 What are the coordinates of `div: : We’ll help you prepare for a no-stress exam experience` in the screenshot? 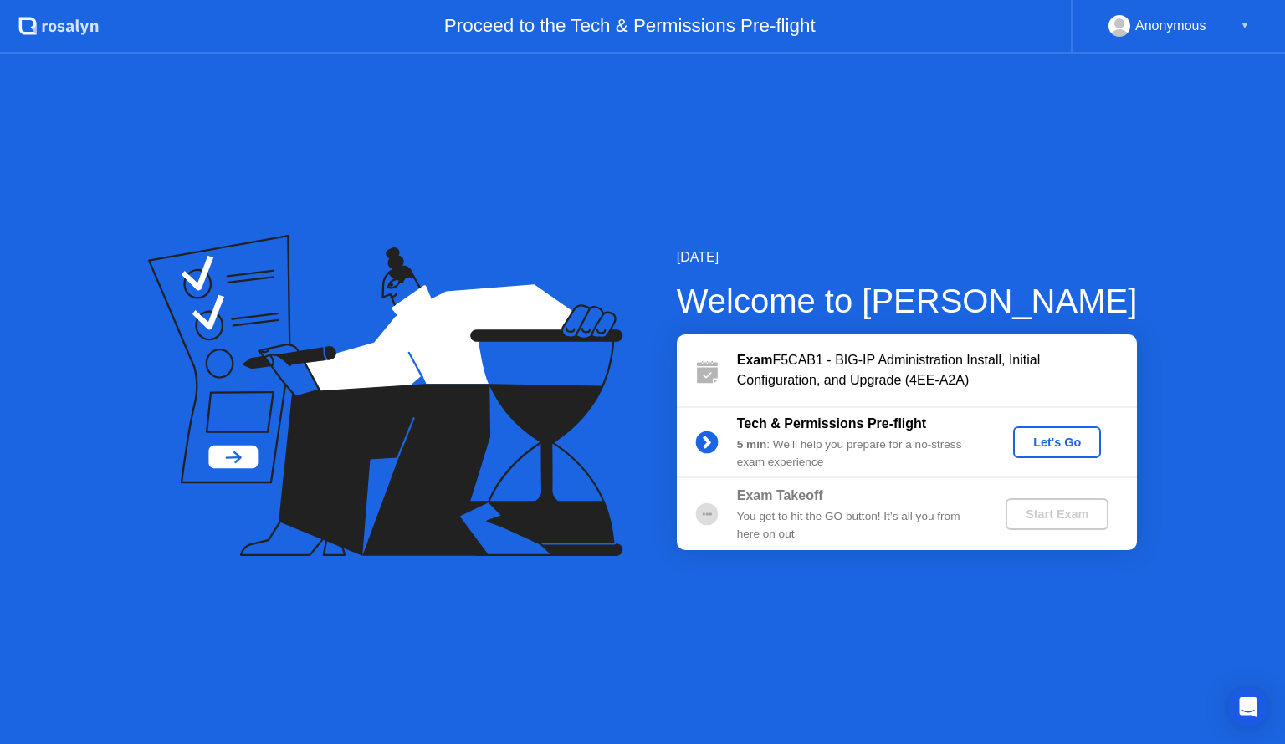 It's located at (857, 453).